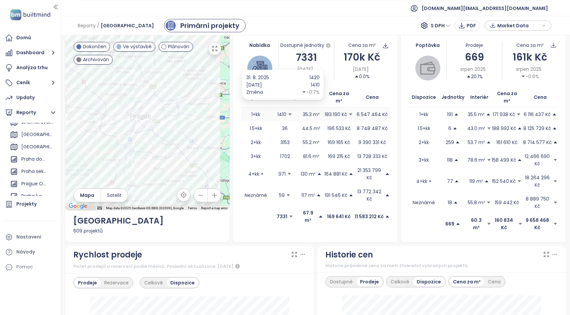  I want to click on p: 59, so click(281, 196).